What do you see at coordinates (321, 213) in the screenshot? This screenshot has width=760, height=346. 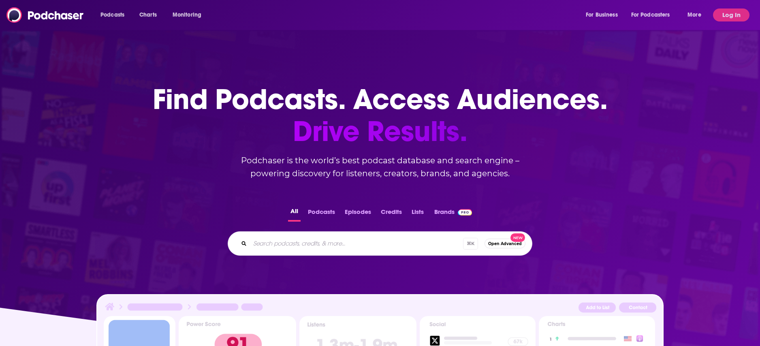 I see `button: Podcasts` at bounding box center [321, 213].